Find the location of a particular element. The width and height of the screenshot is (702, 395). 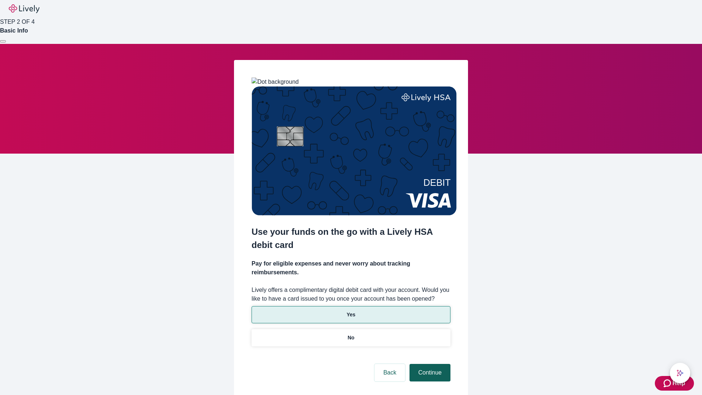

span: Help is located at coordinates (679, 383).